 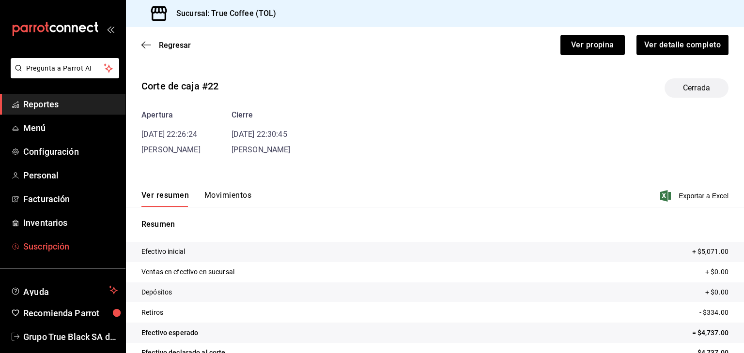 What do you see at coordinates (65, 68) in the screenshot?
I see `span: Pregunta a Parrot AI` at bounding box center [65, 68].